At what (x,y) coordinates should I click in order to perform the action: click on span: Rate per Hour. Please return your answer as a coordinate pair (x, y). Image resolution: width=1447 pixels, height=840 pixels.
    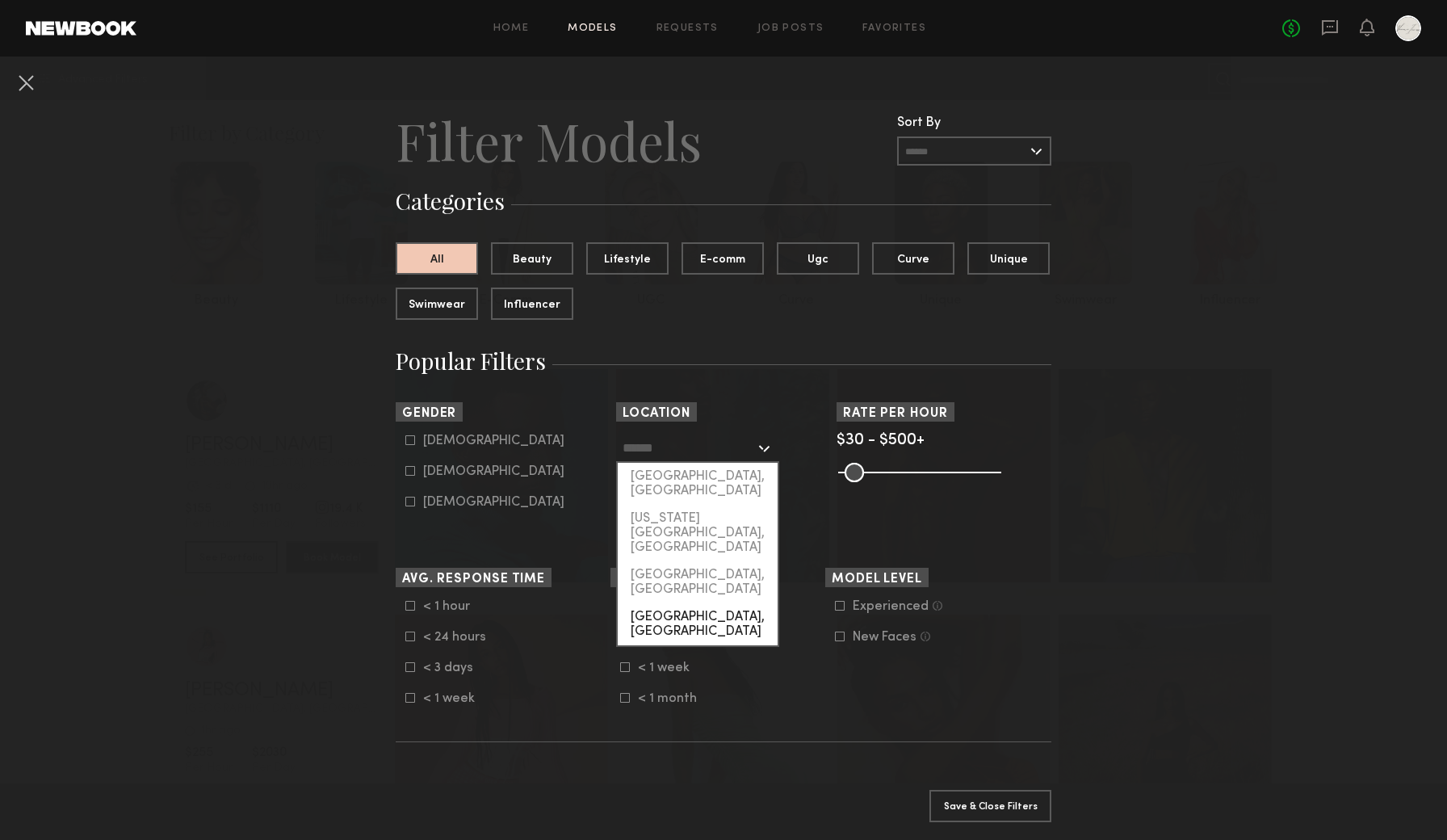
    Looking at the image, I should click on (896, 414).